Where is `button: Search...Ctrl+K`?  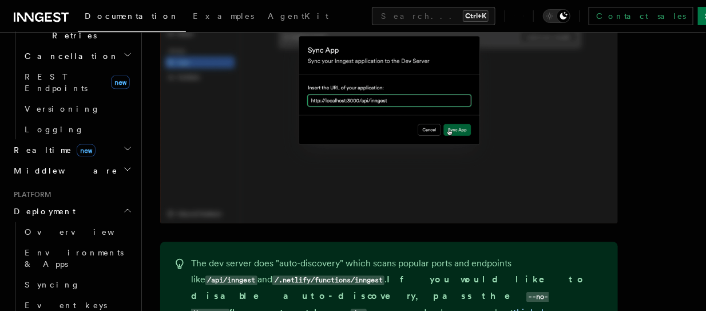
button: Search...Ctrl+K is located at coordinates (434, 16).